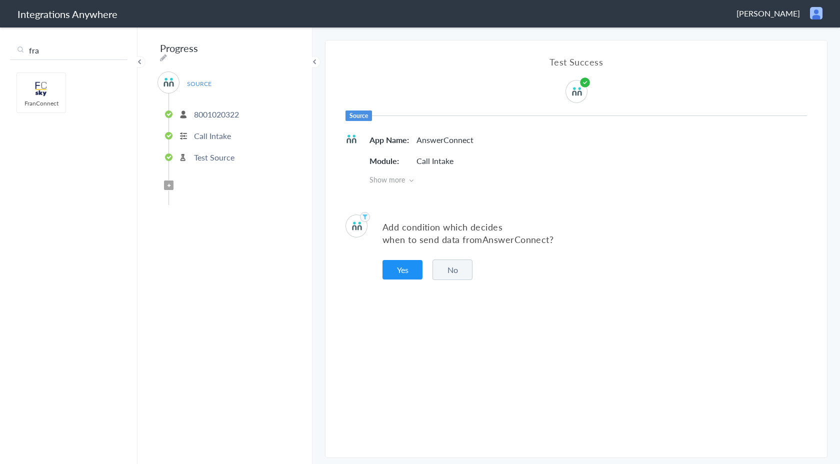  What do you see at coordinates (453, 270) in the screenshot?
I see `button: No` at bounding box center [453, 270].